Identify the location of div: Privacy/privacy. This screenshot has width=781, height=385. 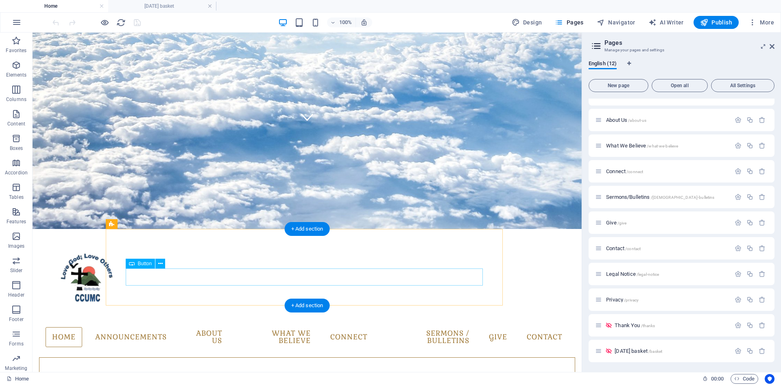
(667, 299).